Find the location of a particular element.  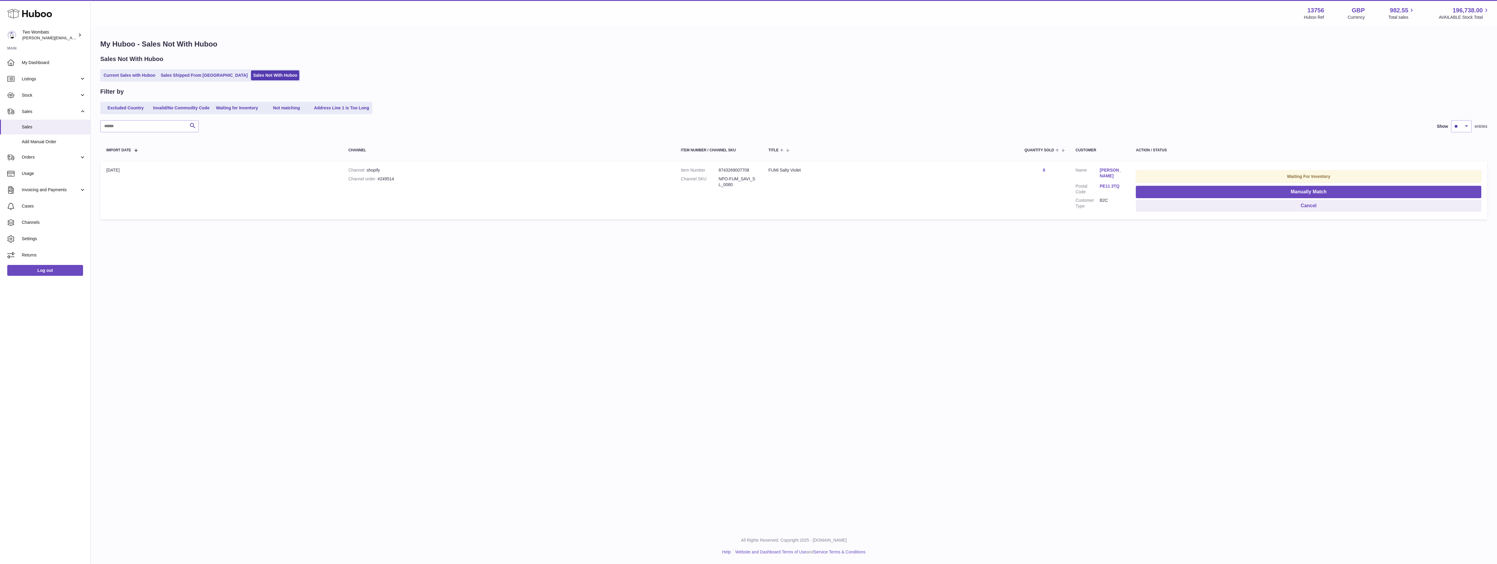

dt: Item Number is located at coordinates (700, 170).